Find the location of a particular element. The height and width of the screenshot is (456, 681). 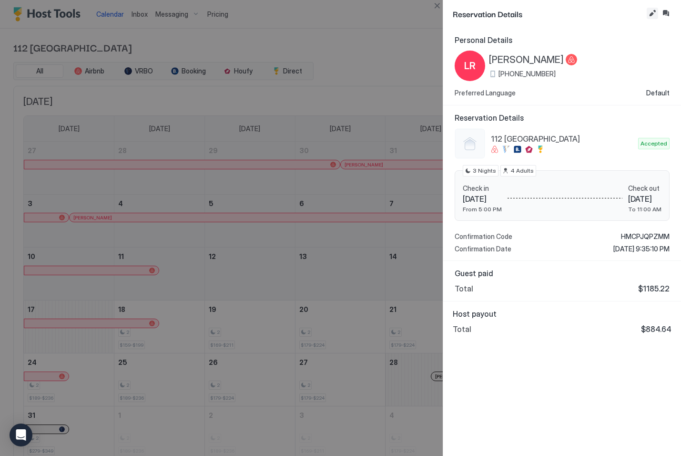

span: HMCPJQPZMM is located at coordinates (645, 236).